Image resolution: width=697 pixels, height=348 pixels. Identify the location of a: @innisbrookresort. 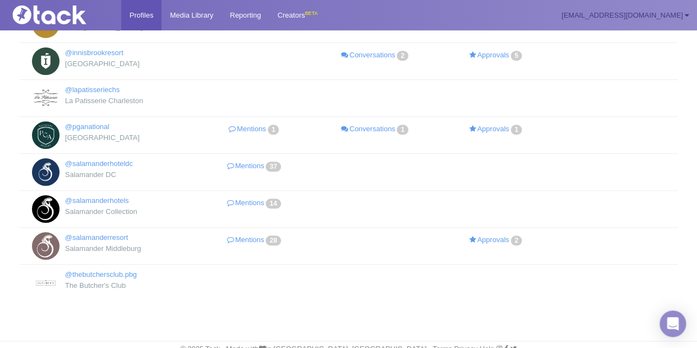
(94, 52).